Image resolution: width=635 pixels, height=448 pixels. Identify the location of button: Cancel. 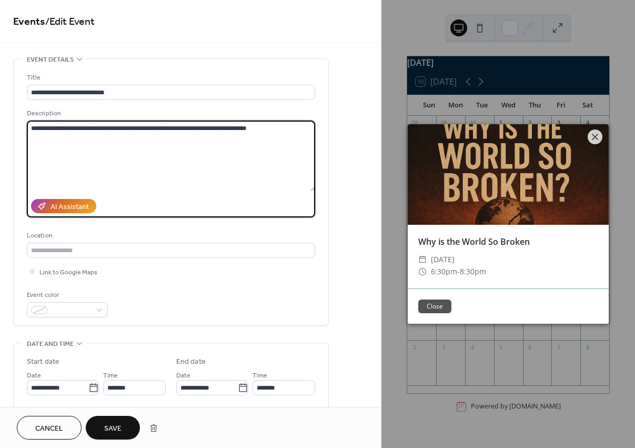
(49, 427).